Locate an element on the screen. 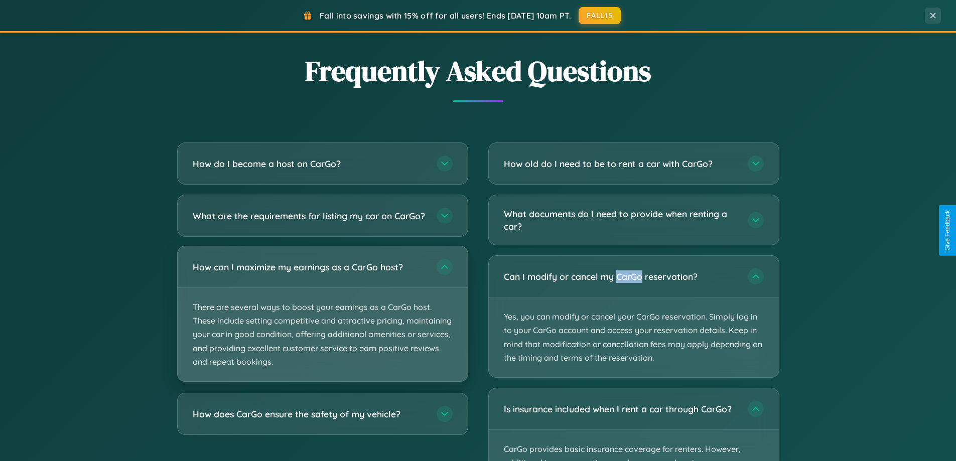  h3: How can I maximize my earnings as a CarGo host? is located at coordinates (310, 267).